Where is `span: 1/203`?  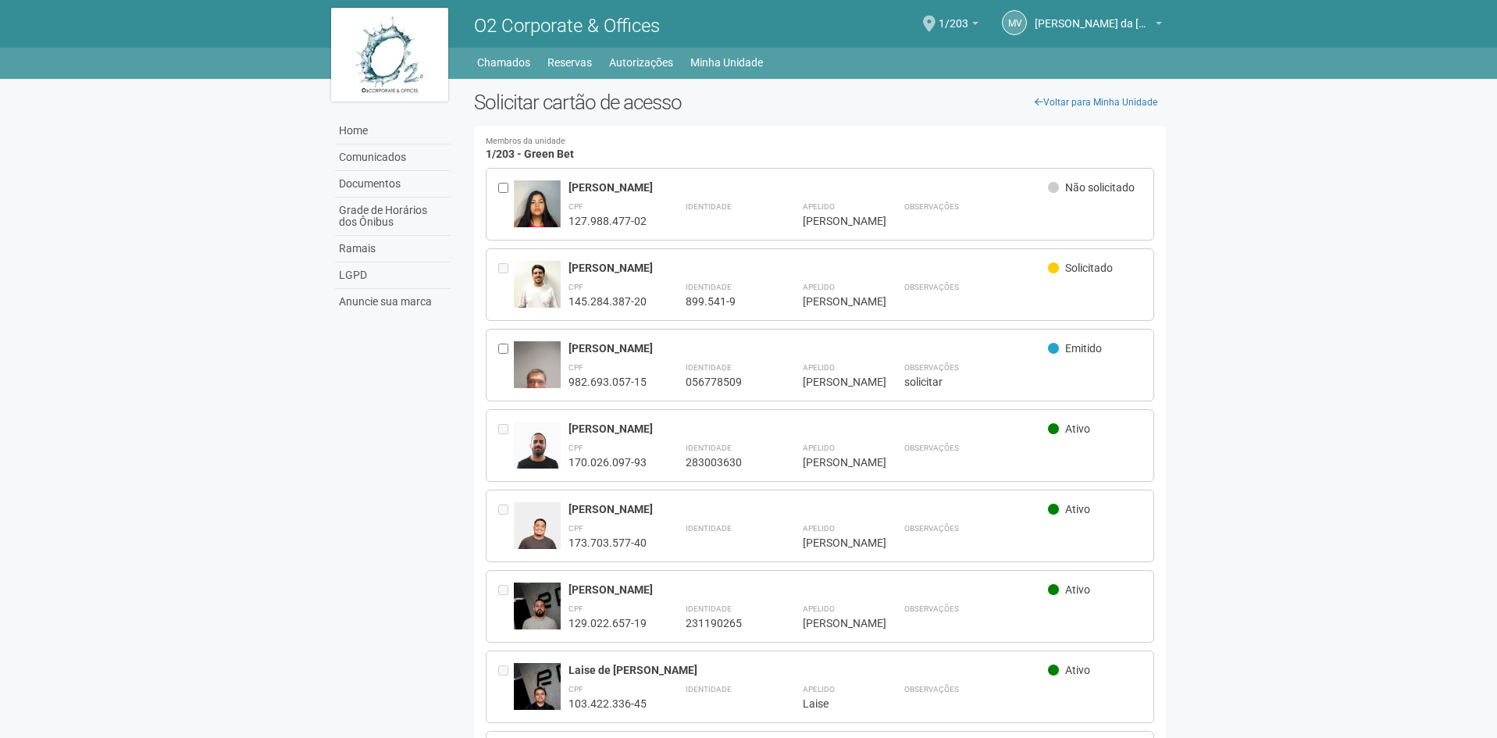
span: 1/203 is located at coordinates (953, 16).